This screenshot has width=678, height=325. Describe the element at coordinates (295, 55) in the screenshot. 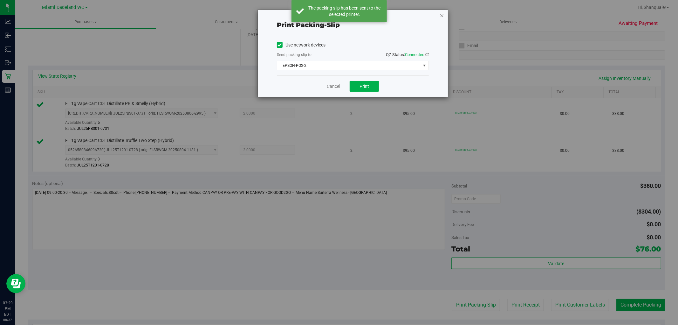

I see `label: Send packing-slip to:` at that location.